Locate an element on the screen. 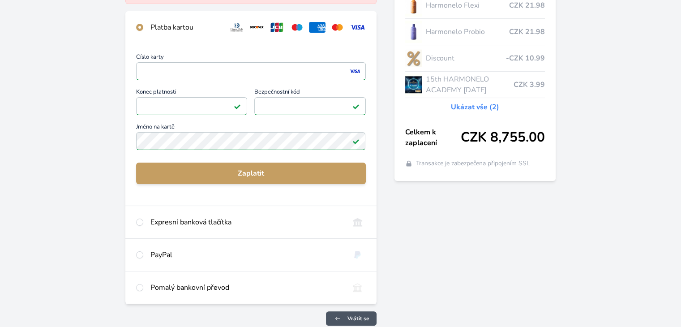  img: bankTransfer_IBAN.svg is located at coordinates (358, 288).